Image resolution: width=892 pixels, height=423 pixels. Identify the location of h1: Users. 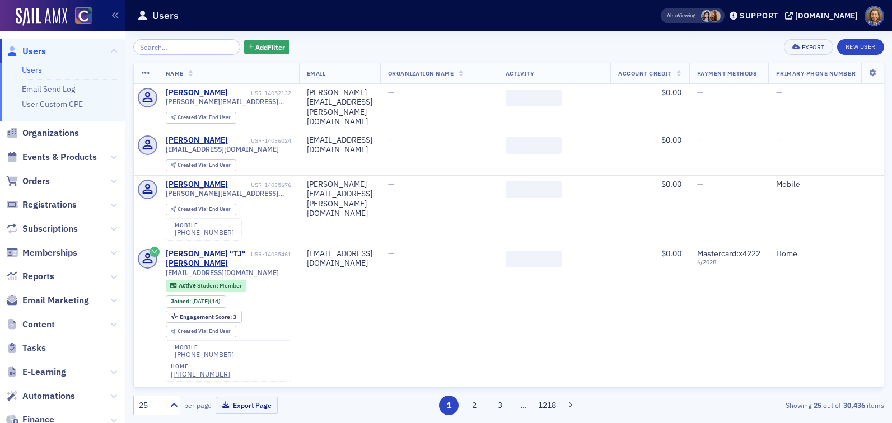
(165, 16).